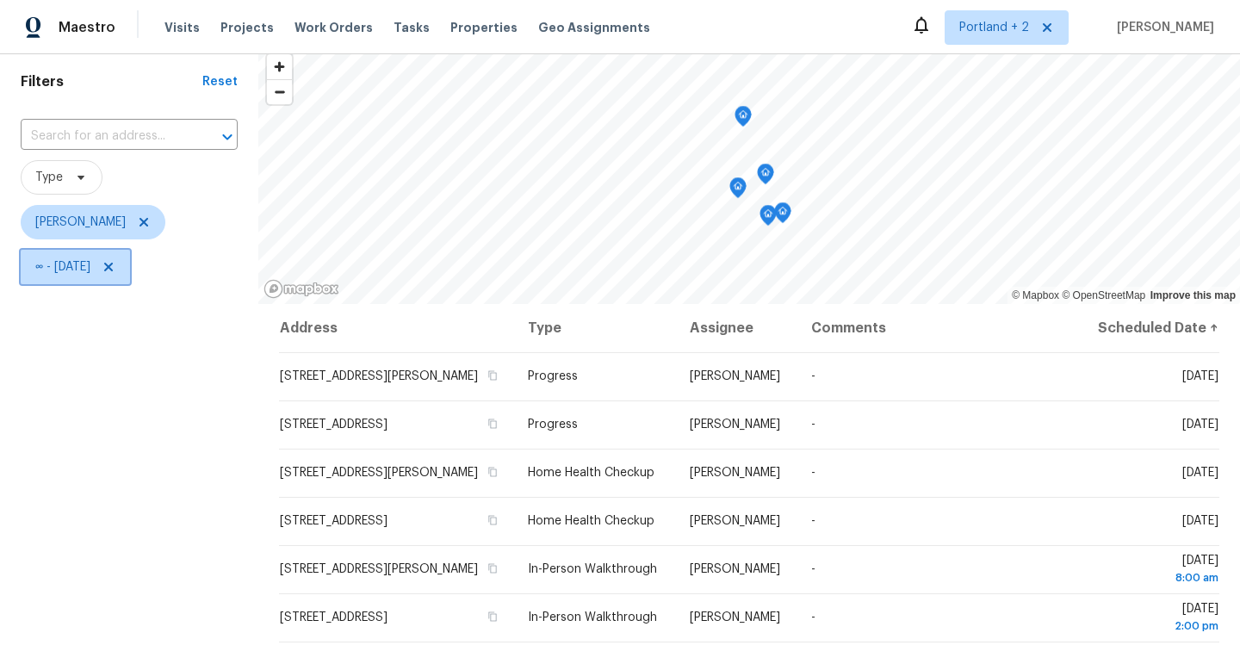  I want to click on span: Tasks, so click(412, 28).